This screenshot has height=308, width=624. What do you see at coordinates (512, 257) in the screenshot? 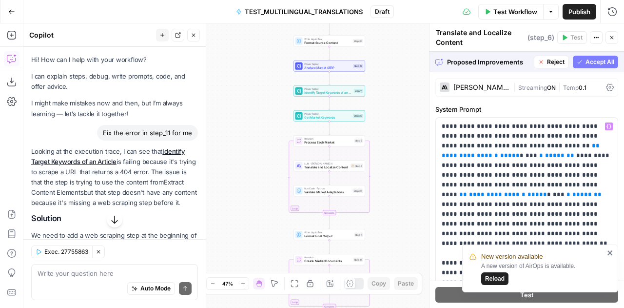
I see `span: New version available` at bounding box center [512, 257].